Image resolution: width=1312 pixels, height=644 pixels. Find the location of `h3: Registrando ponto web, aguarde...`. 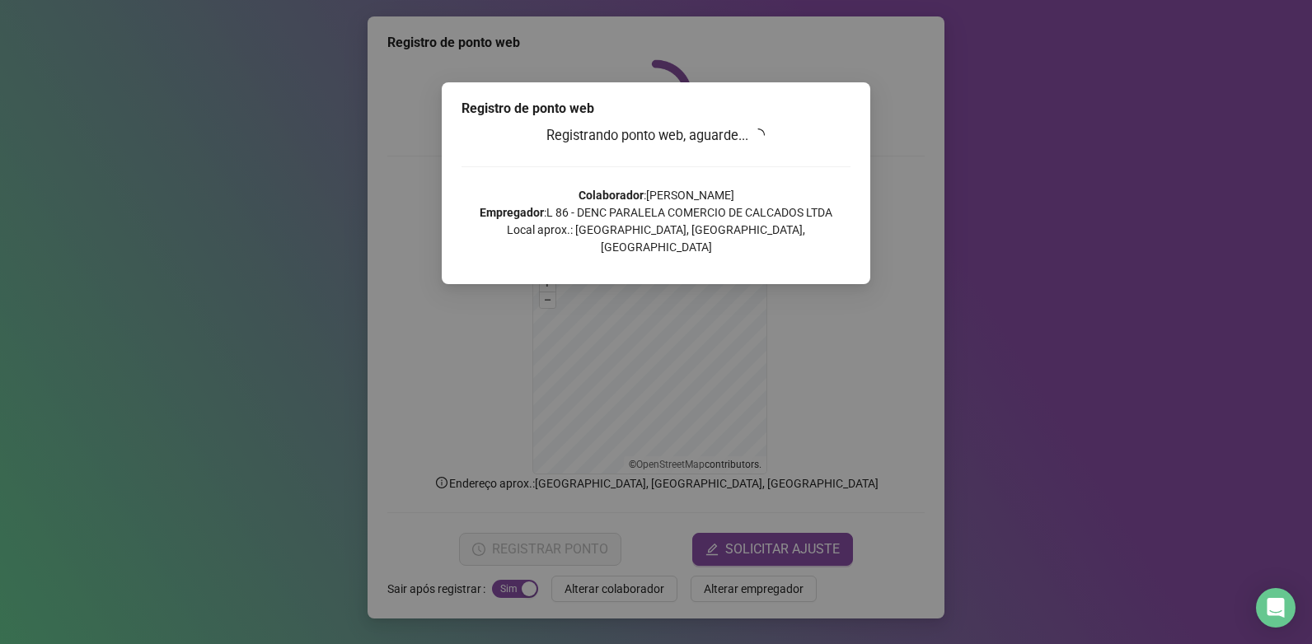

h3: Registrando ponto web, aguarde... is located at coordinates (656, 136).